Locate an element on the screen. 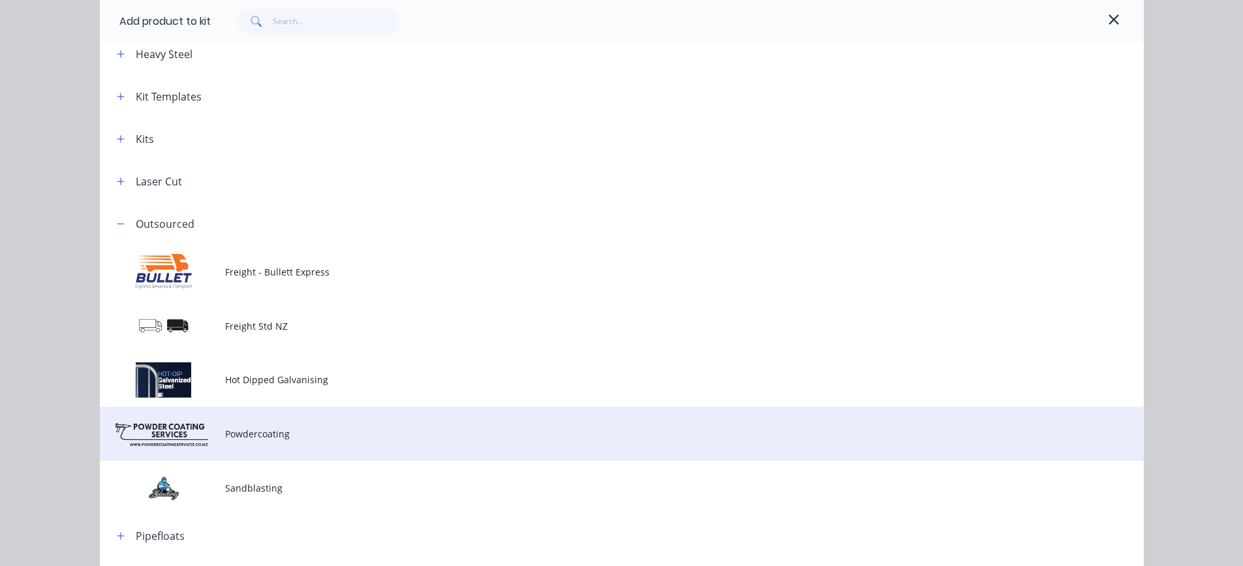 The image size is (1243, 566). span: Freight Std NZ is located at coordinates (593, 326).